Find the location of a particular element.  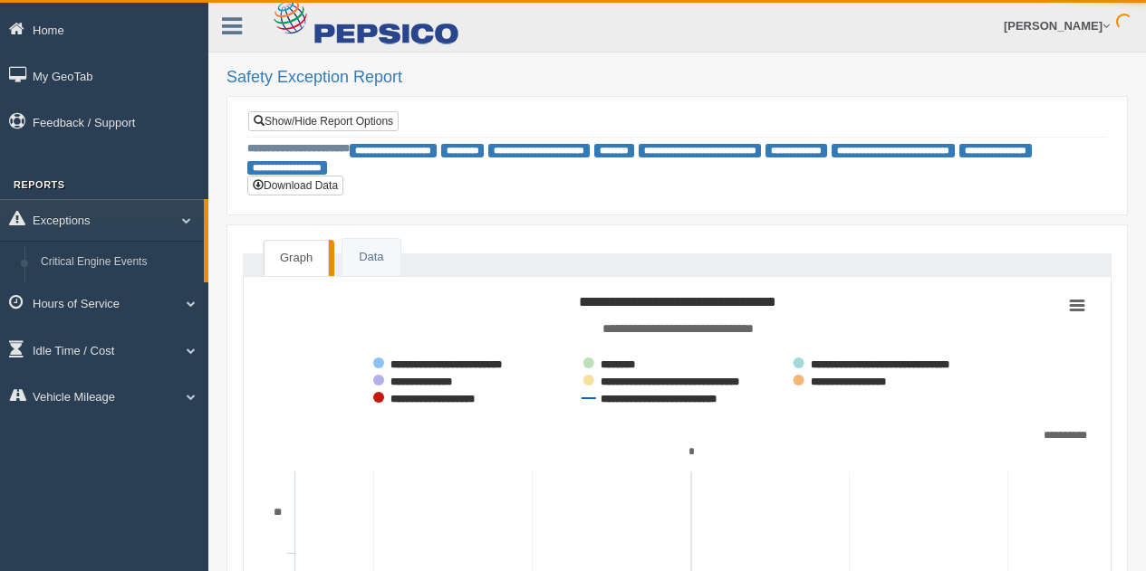

a: Critical Engine Events is located at coordinates (118, 263).